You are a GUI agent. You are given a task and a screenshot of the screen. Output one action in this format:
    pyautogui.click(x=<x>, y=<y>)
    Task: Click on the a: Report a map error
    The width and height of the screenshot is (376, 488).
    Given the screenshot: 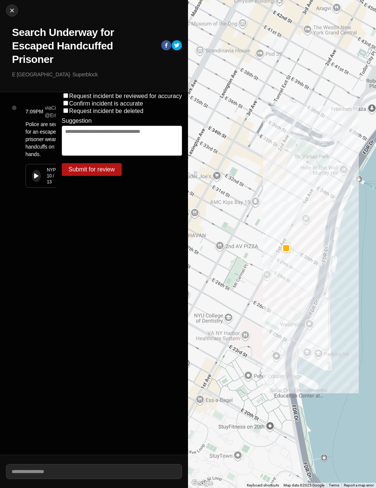 What is the action you would take?
    pyautogui.click(x=359, y=485)
    